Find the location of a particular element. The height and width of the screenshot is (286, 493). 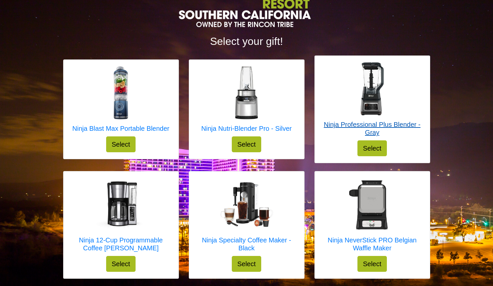

img: Ninja Specialty Coffee Maker - Black is located at coordinates (247, 205).